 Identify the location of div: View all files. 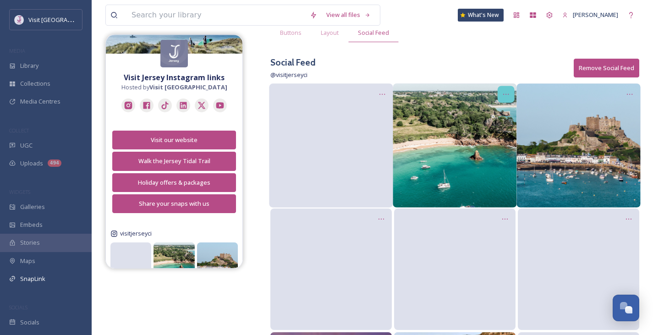
(348, 15).